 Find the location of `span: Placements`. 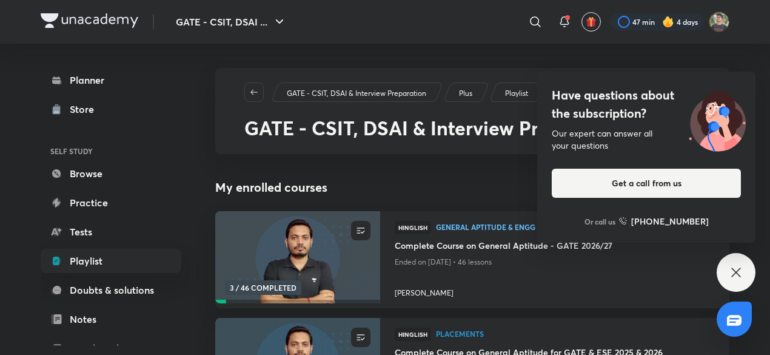

span: Placements is located at coordinates (575, 333).